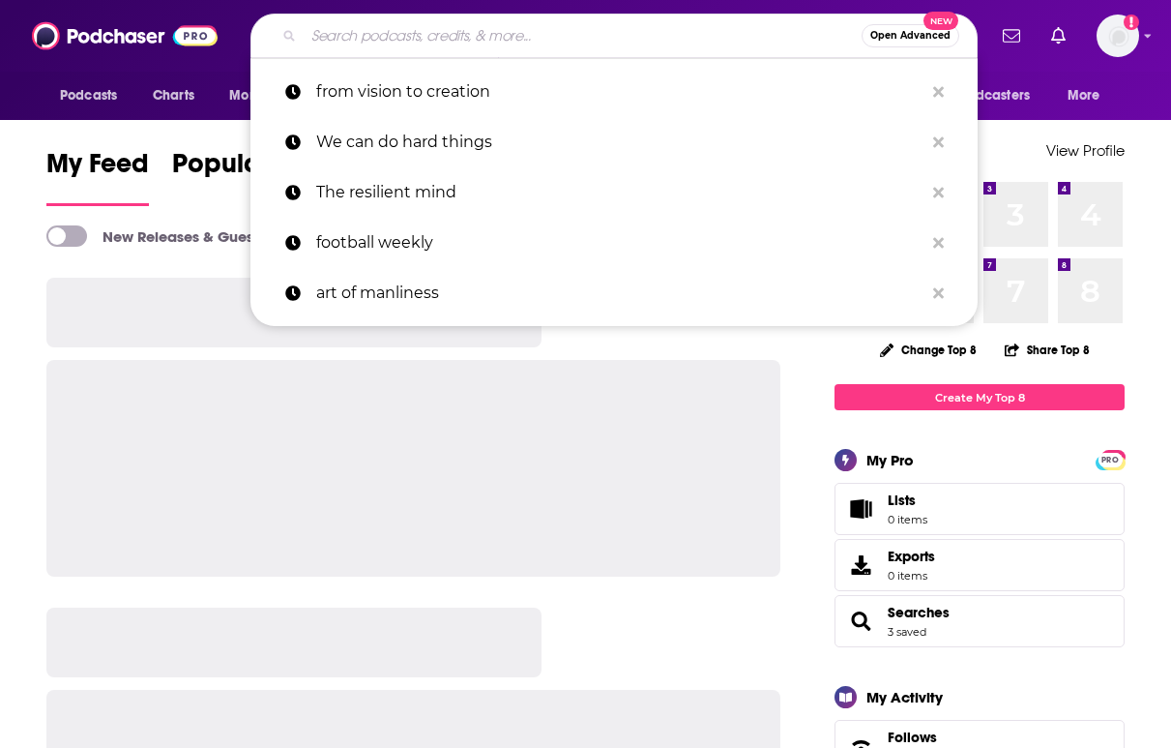 The height and width of the screenshot is (748, 1171). What do you see at coordinates (263, 96) in the screenshot?
I see `span: Monitoring` at bounding box center [263, 96].